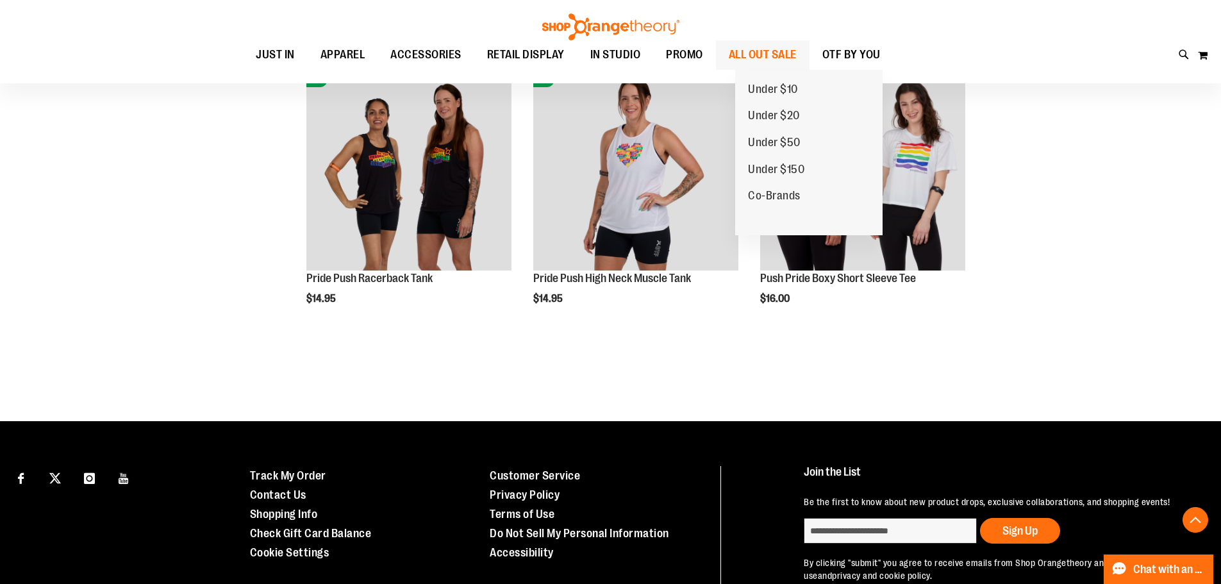 This screenshot has width=1221, height=584. I want to click on span: Sign Up, so click(1020, 531).